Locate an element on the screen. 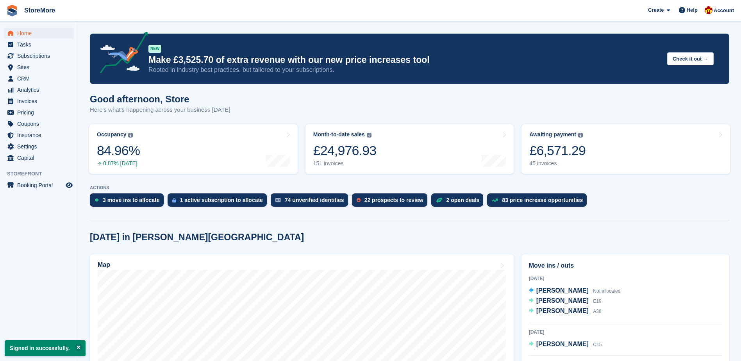  div: 45 invoices is located at coordinates (557, 163).